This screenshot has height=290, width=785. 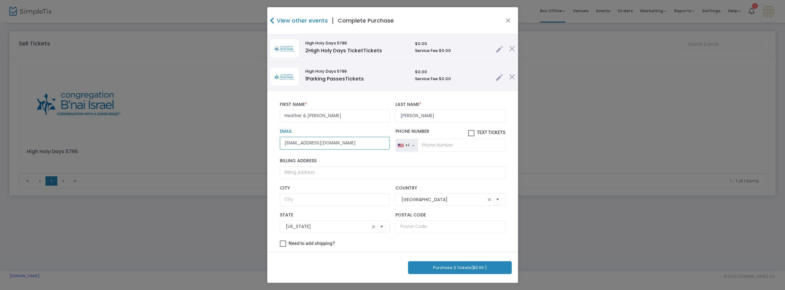 What do you see at coordinates (461, 145) in the screenshot?
I see `input: Phone Number` at bounding box center [461, 145].